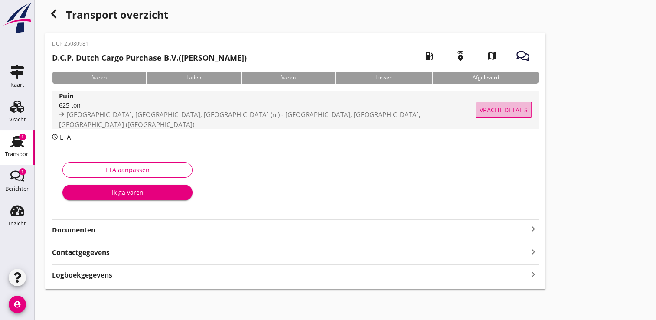 The image size is (656, 320). Describe the element at coordinates (17, 119) in the screenshot. I see `div: Vracht` at that location.